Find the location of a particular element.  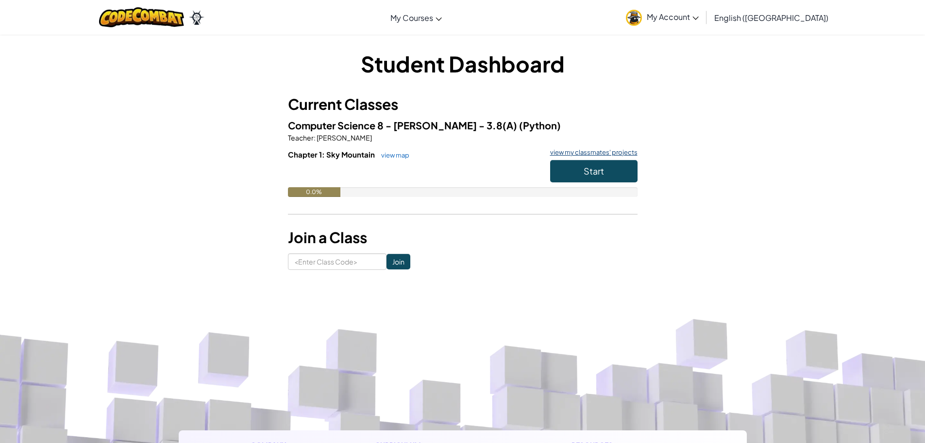

a: My Courses is located at coordinates (416, 17).